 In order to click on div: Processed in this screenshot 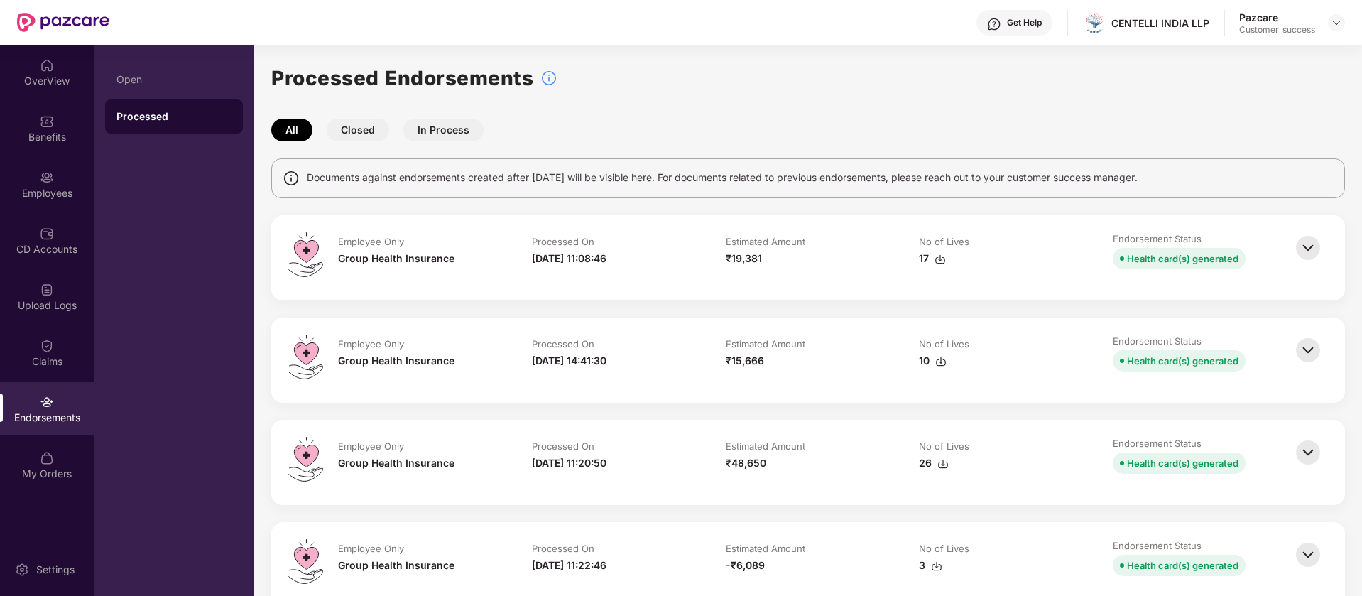, I will do `click(174, 117)`.